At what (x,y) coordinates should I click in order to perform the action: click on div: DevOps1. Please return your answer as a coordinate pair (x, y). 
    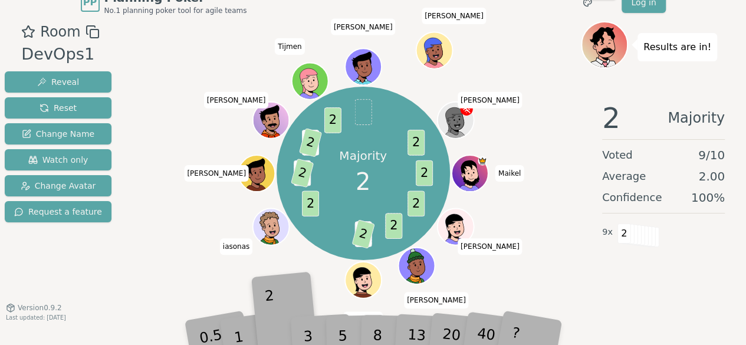
    Looking at the image, I should click on (60, 54).